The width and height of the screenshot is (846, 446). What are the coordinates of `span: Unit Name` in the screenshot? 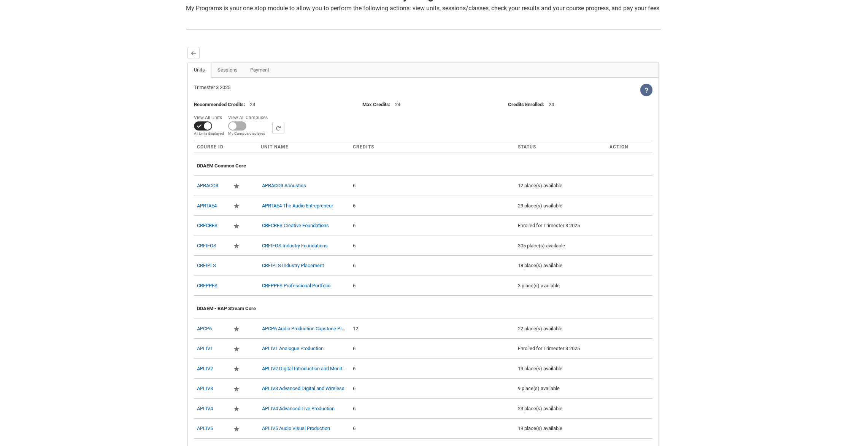 It's located at (275, 147).